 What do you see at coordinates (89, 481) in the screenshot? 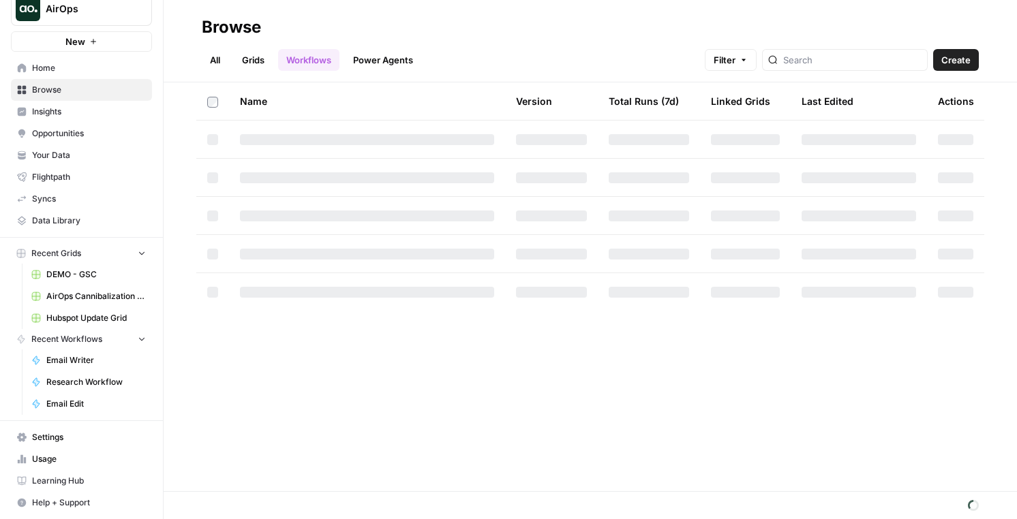
I see `span: Learning Hub` at bounding box center [89, 481].